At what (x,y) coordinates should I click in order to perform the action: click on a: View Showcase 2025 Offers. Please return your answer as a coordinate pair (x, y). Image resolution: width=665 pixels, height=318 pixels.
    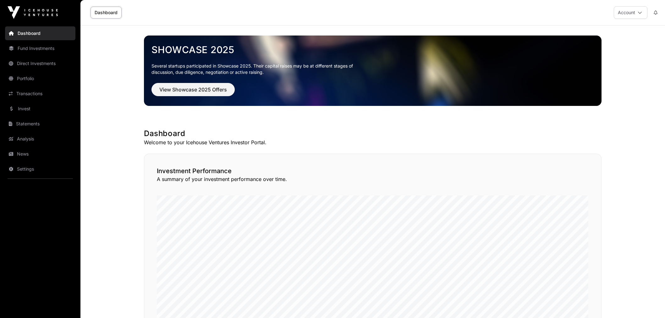
    Looking at the image, I should click on (193, 92).